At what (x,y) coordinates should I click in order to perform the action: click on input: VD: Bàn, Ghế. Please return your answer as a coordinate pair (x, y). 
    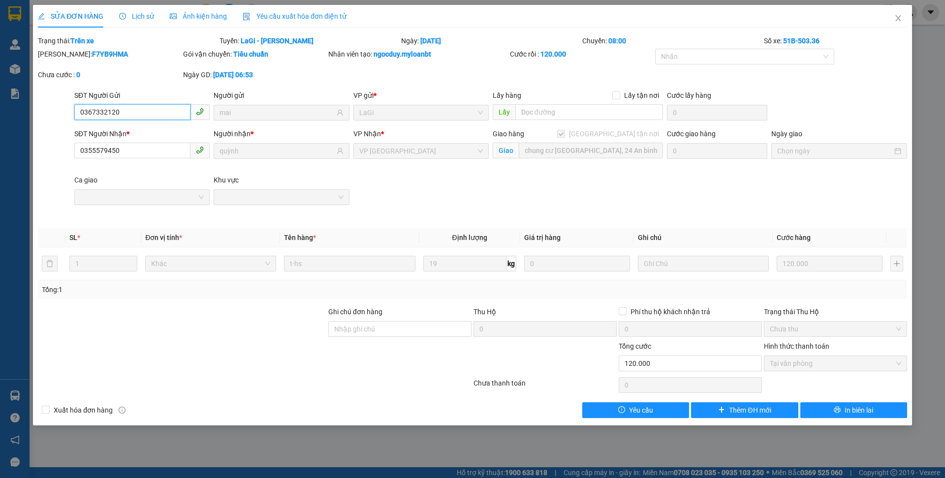
    Looking at the image, I should click on (349, 264).